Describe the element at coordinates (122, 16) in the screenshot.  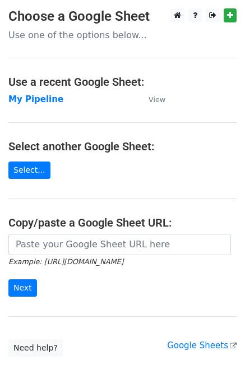
I see `h3: Choose a Google Sheet` at that location.